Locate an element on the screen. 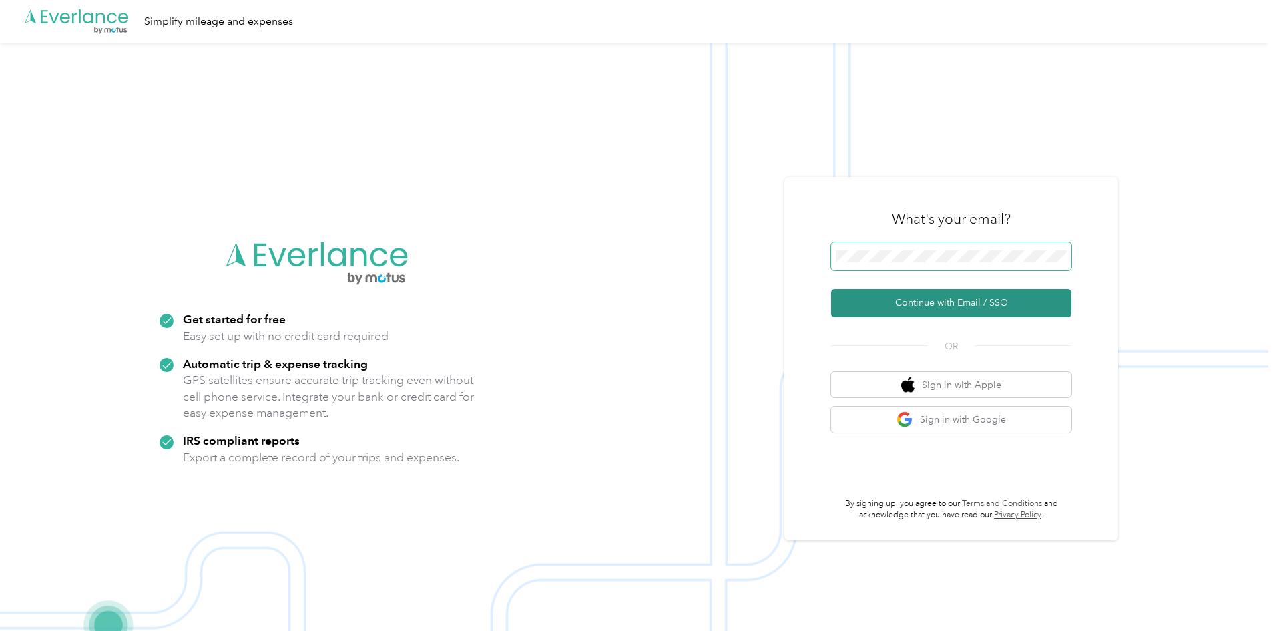 Image resolution: width=1275 pixels, height=631 pixels. img: apple logo is located at coordinates (908, 385).